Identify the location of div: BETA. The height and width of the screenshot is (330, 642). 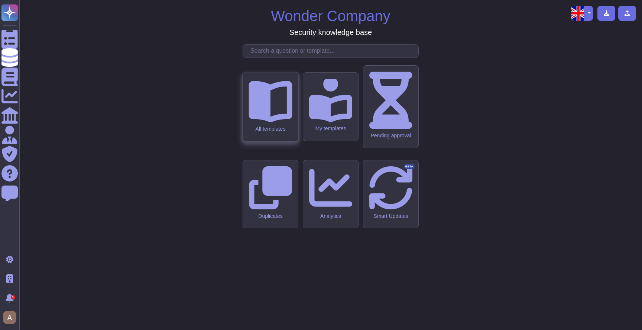
(409, 167).